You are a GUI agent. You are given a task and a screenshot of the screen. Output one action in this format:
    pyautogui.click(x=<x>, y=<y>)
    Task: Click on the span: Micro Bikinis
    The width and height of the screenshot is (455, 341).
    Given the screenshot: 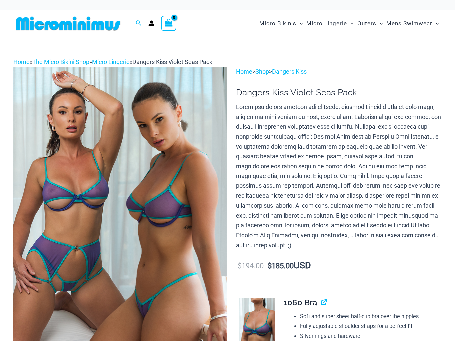 What is the action you would take?
    pyautogui.click(x=278, y=23)
    